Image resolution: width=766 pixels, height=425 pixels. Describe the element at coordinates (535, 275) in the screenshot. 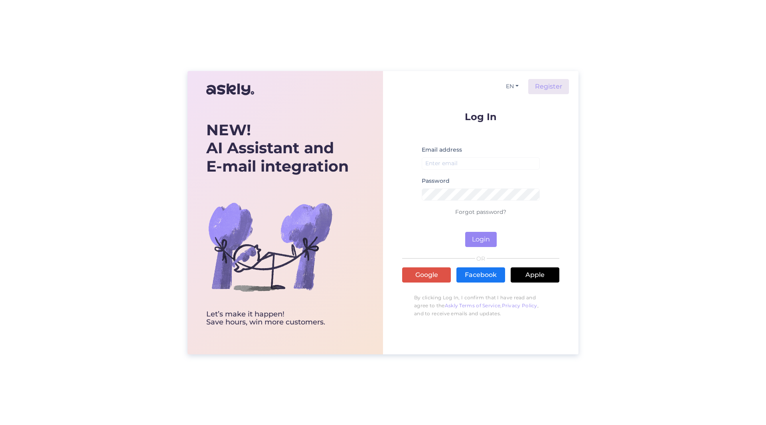

I see `a: Apple` at that location.